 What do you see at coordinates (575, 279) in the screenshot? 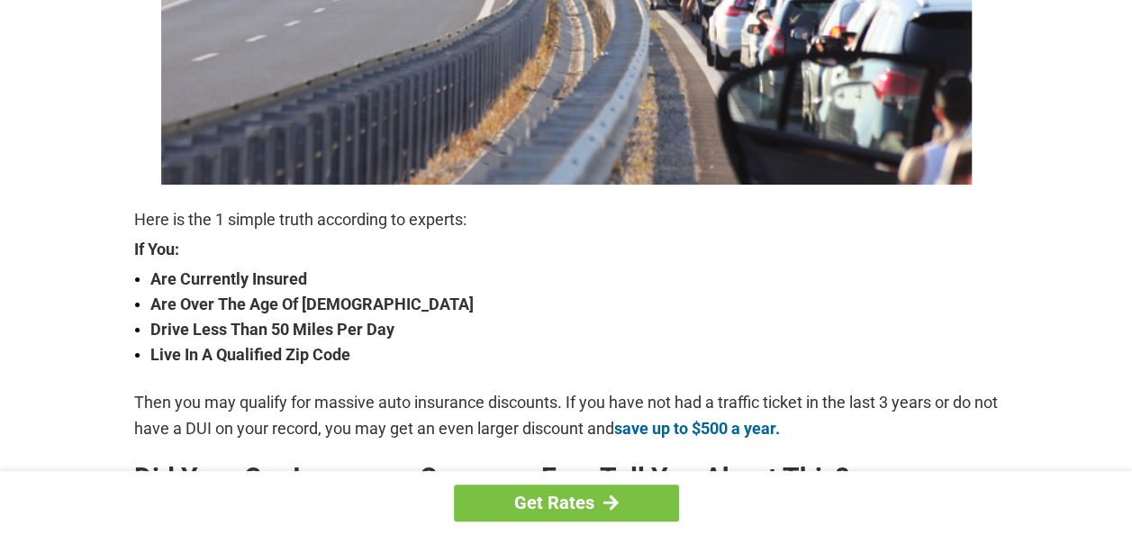
I see `strong: Are Currently Insured` at bounding box center [575, 279].